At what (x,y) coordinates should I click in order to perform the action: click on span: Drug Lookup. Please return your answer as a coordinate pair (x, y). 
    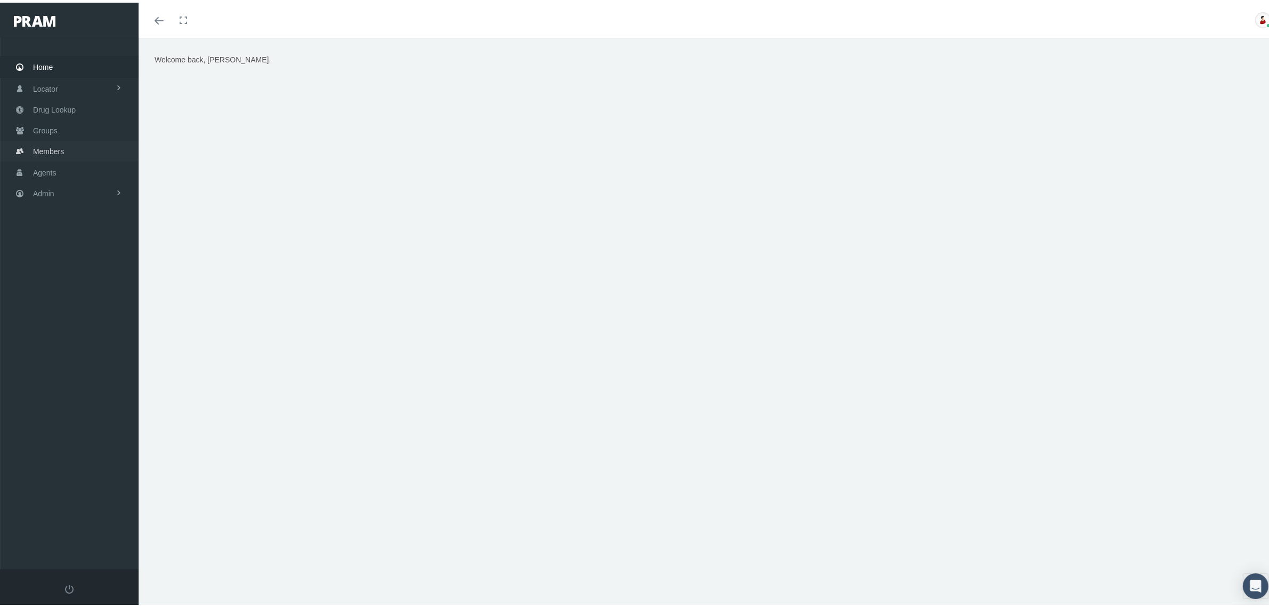
    Looking at the image, I should click on (54, 107).